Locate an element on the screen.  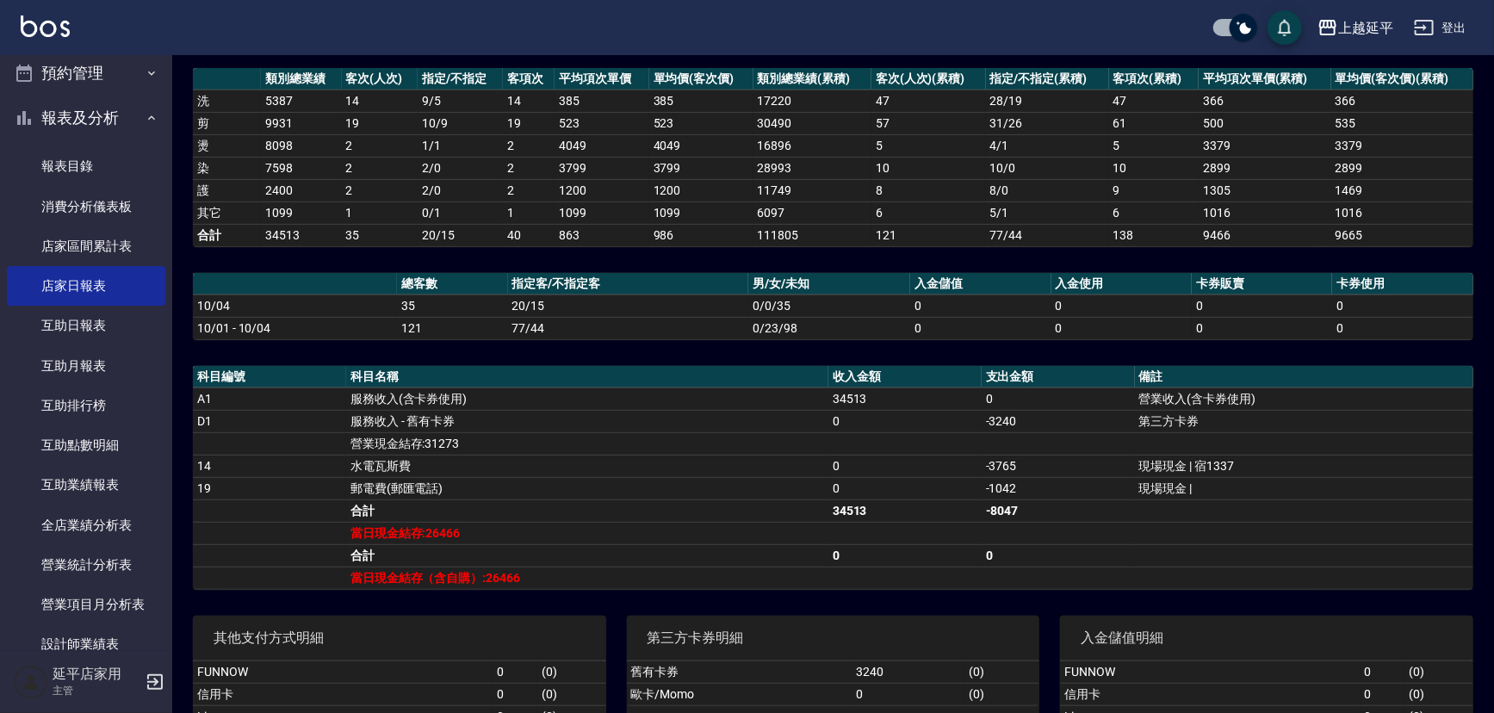
a: 互助排行榜 is located at coordinates (86, 406).